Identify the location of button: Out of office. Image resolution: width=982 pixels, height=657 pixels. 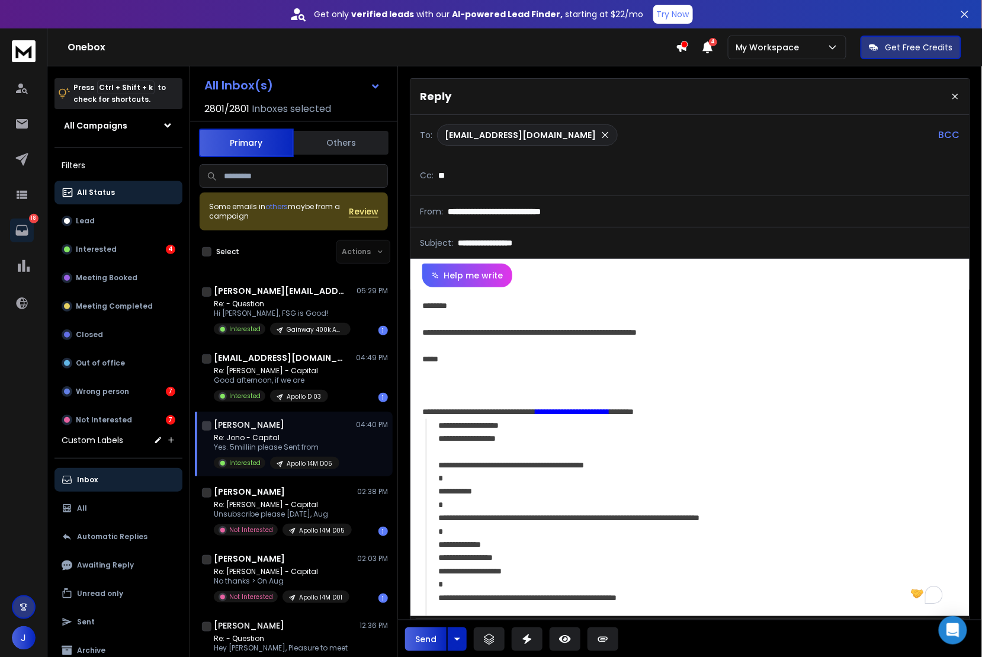
(118, 363).